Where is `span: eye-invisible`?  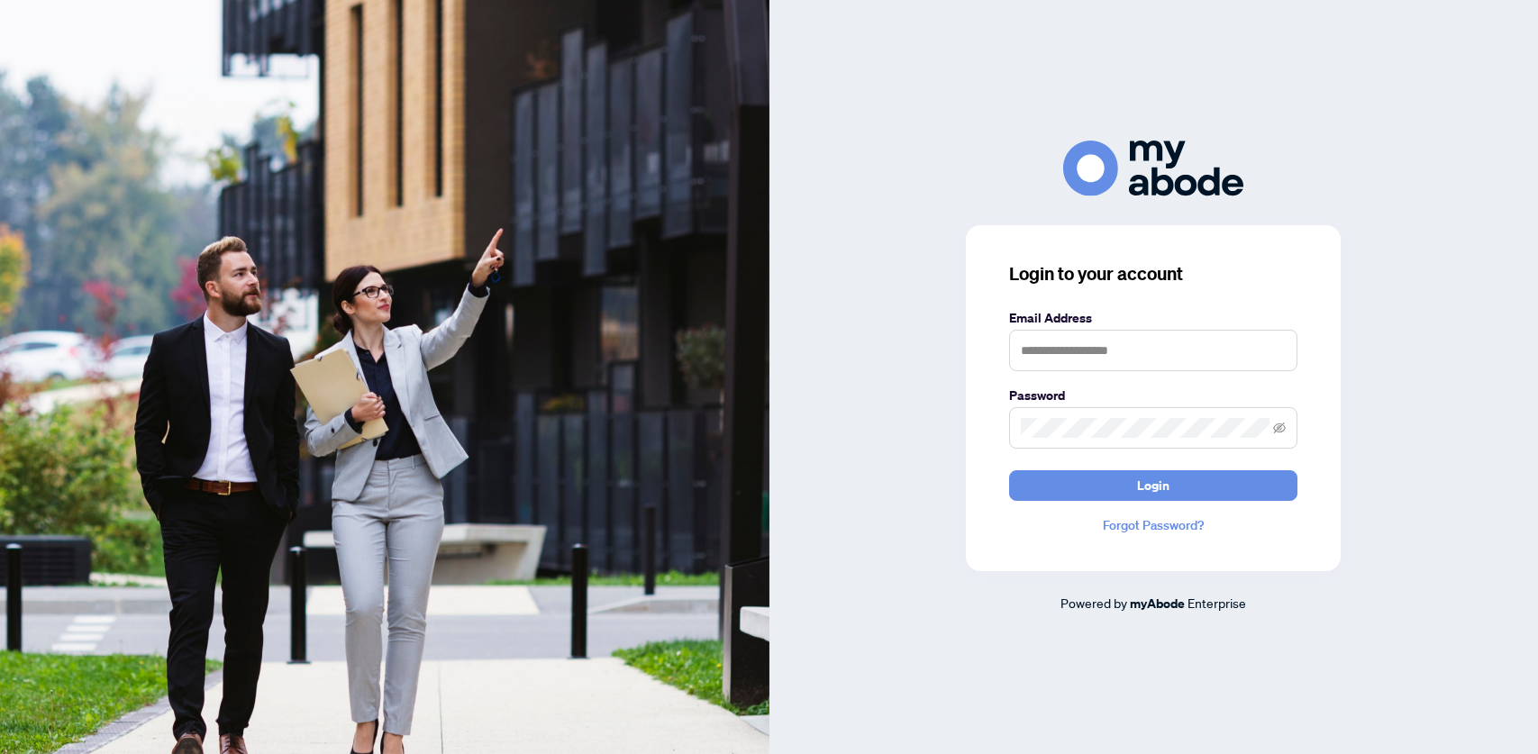
span: eye-invisible is located at coordinates (1280, 428).